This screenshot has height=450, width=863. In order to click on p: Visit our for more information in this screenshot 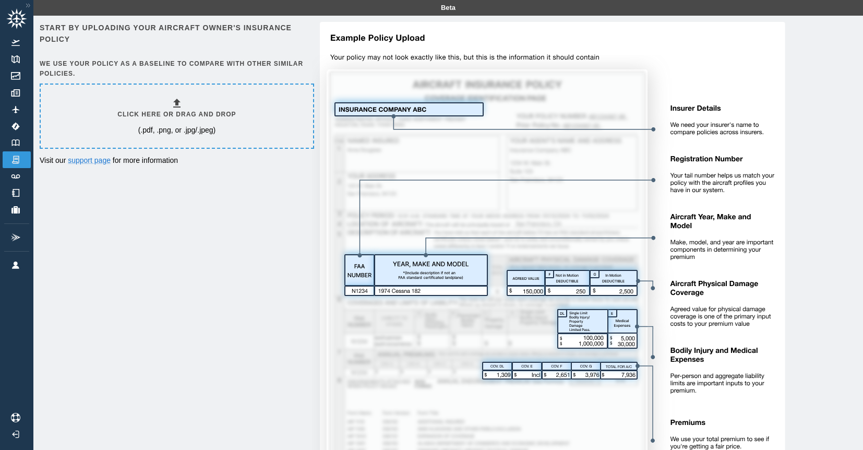, I will do `click(176, 160)`.